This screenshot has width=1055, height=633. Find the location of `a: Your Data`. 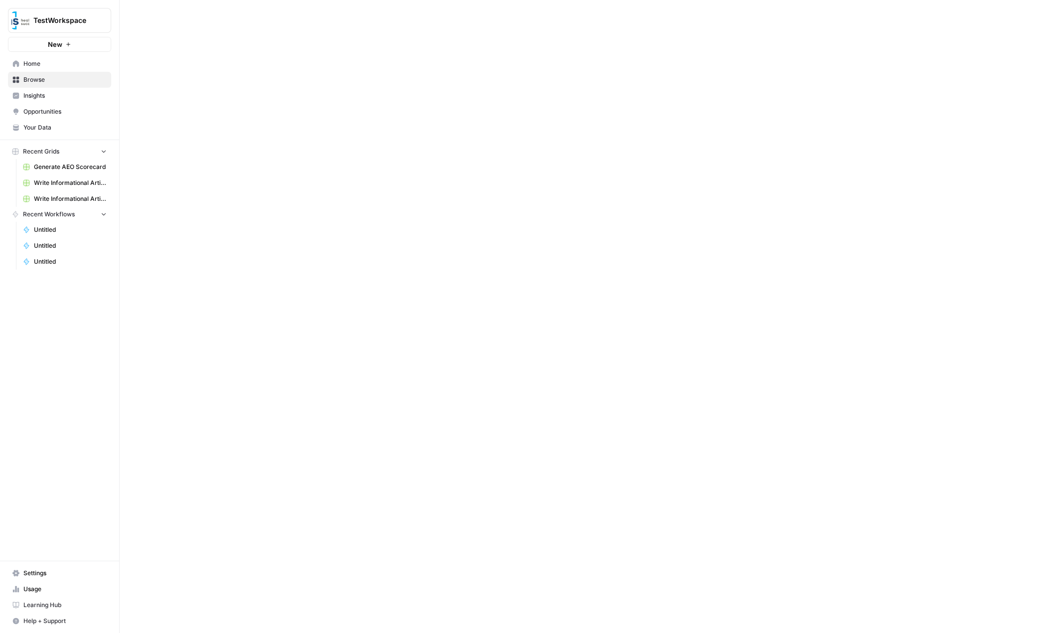

a: Your Data is located at coordinates (59, 128).